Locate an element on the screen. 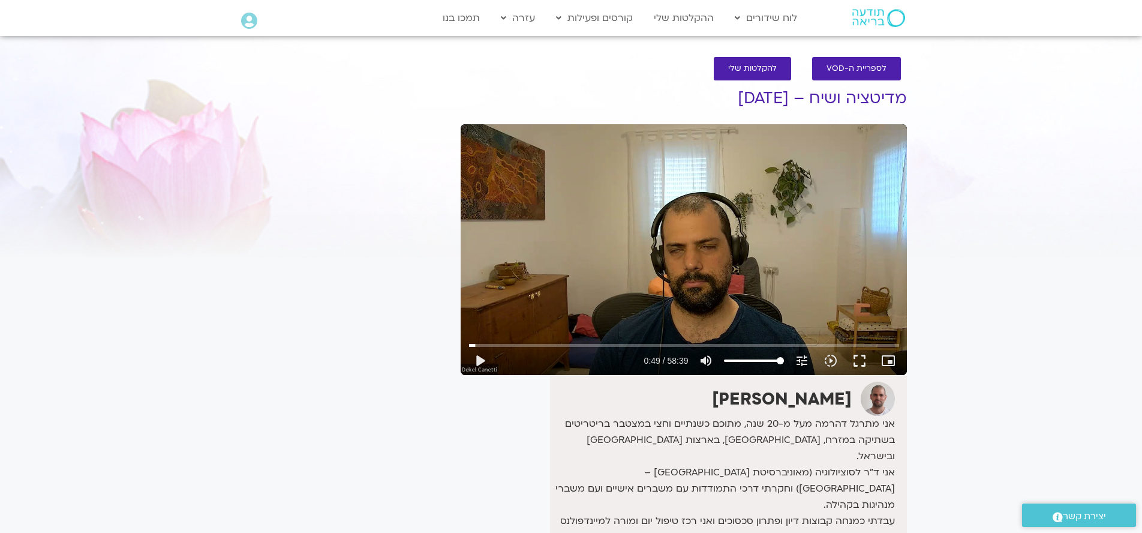  span: להקלטות שלי is located at coordinates (752, 68).